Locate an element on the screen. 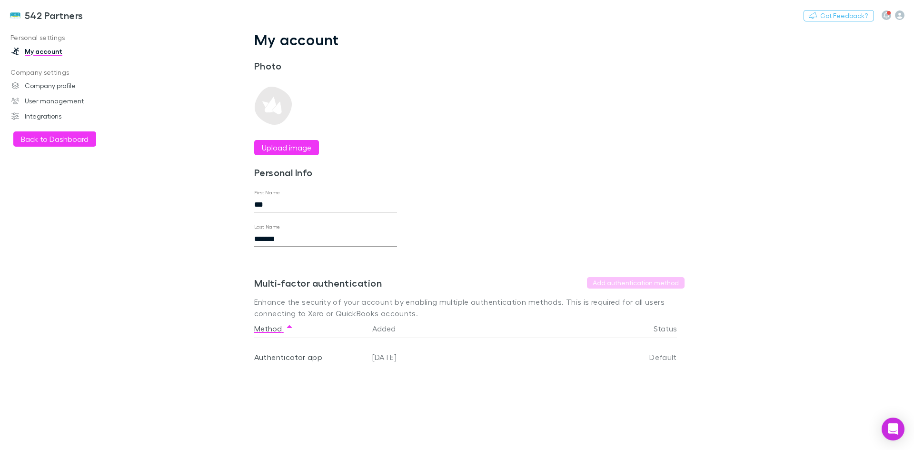 The height and width of the screenshot is (450, 914). p: Company settings is located at coordinates (65, 72).